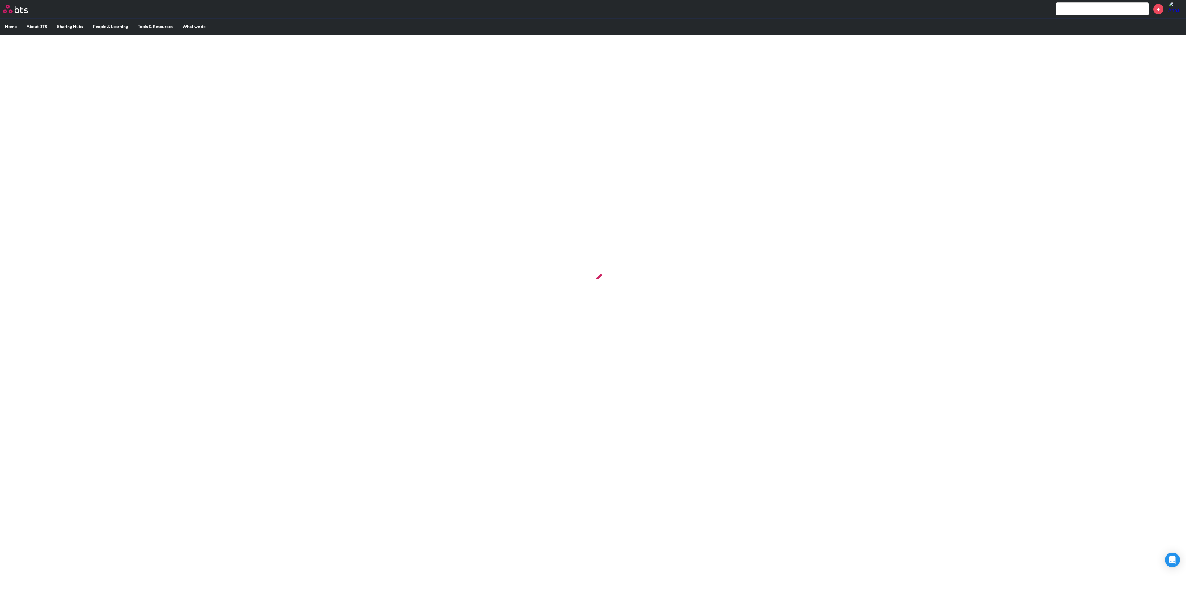 This screenshot has height=589, width=1186. I want to click on img: Anna Bondarenko, so click(1175, 9).